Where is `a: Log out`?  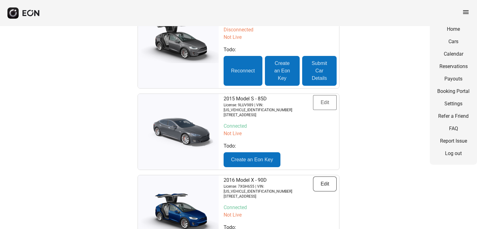 a: Log out is located at coordinates (453, 153).